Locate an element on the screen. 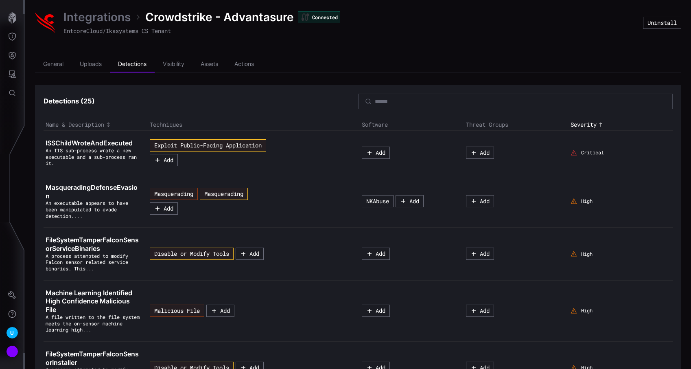 This screenshot has width=691, height=369. th: Techniques is located at coordinates (254, 125).